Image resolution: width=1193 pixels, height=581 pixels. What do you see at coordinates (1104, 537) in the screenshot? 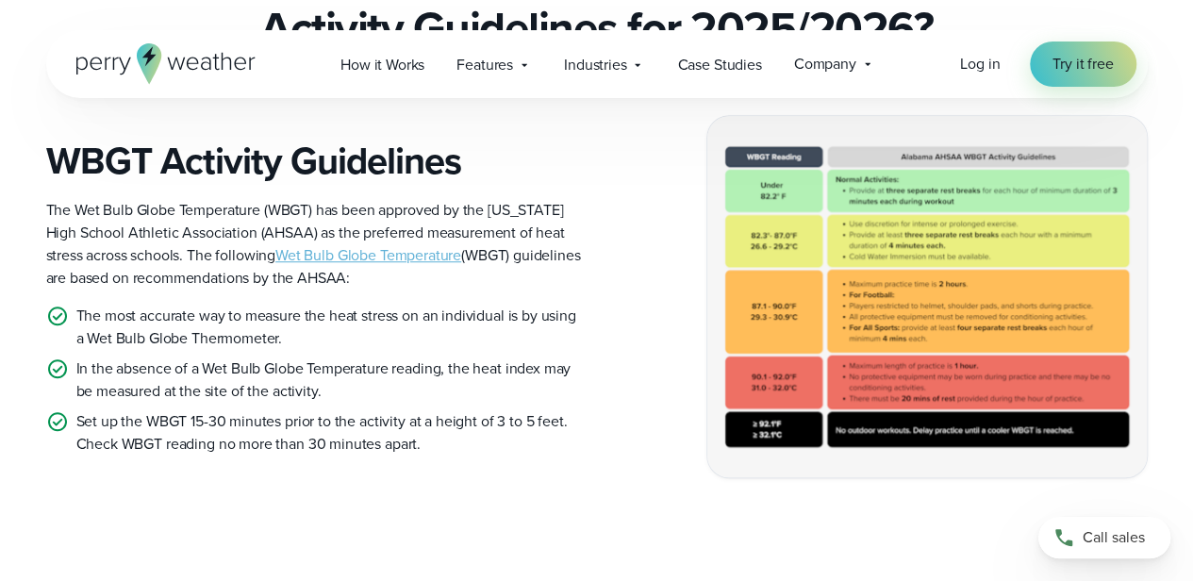
I see `a: Call sales` at bounding box center [1104, 537].